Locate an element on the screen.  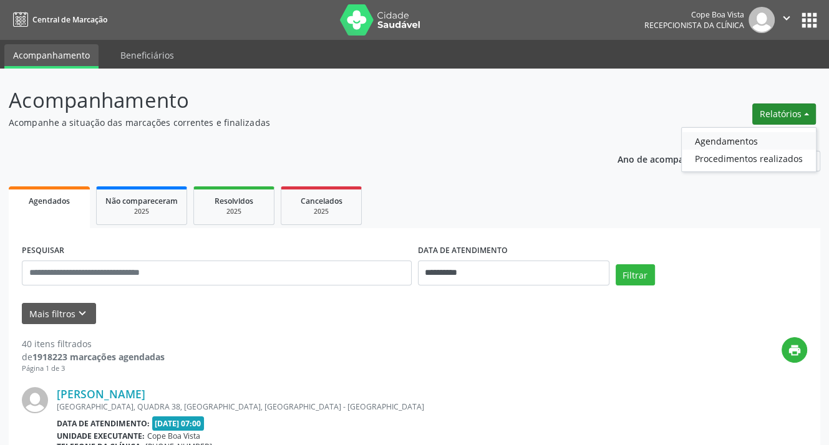
button: Relatórios is located at coordinates (784, 114).